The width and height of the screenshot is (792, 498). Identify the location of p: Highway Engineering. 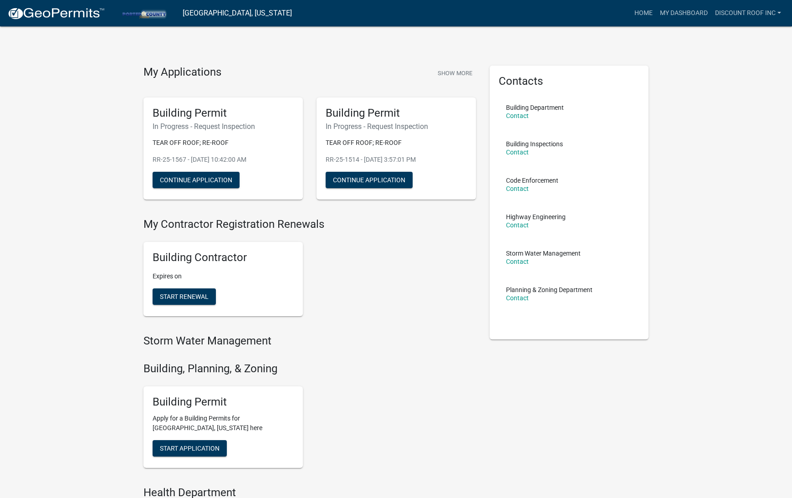
(536, 217).